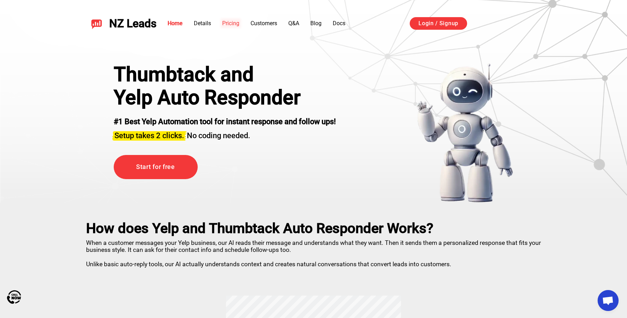  Describe the element at coordinates (464, 133) in the screenshot. I see `img: yelp bot` at that location.